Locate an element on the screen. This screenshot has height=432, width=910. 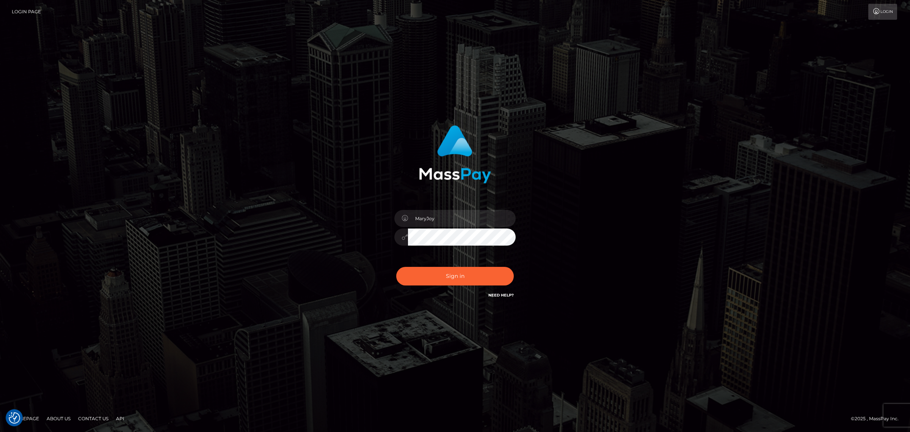
a: Login is located at coordinates (883, 12).